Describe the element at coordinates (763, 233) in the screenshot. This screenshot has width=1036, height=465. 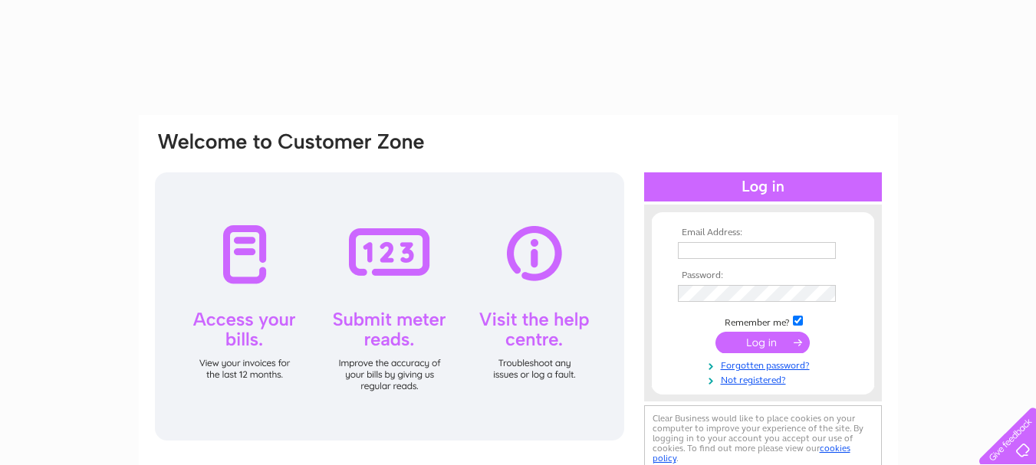
I see `th: Email Address:` at that location.